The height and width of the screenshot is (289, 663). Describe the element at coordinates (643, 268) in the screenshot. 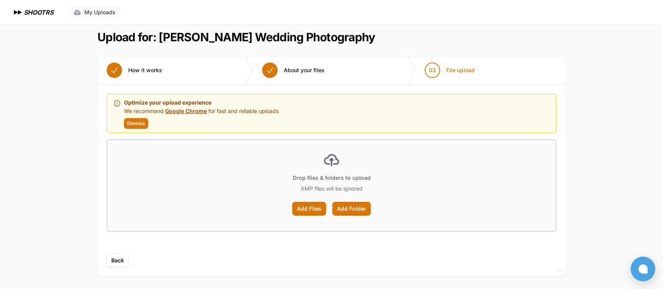

I see `button: Open chat window` at that location.